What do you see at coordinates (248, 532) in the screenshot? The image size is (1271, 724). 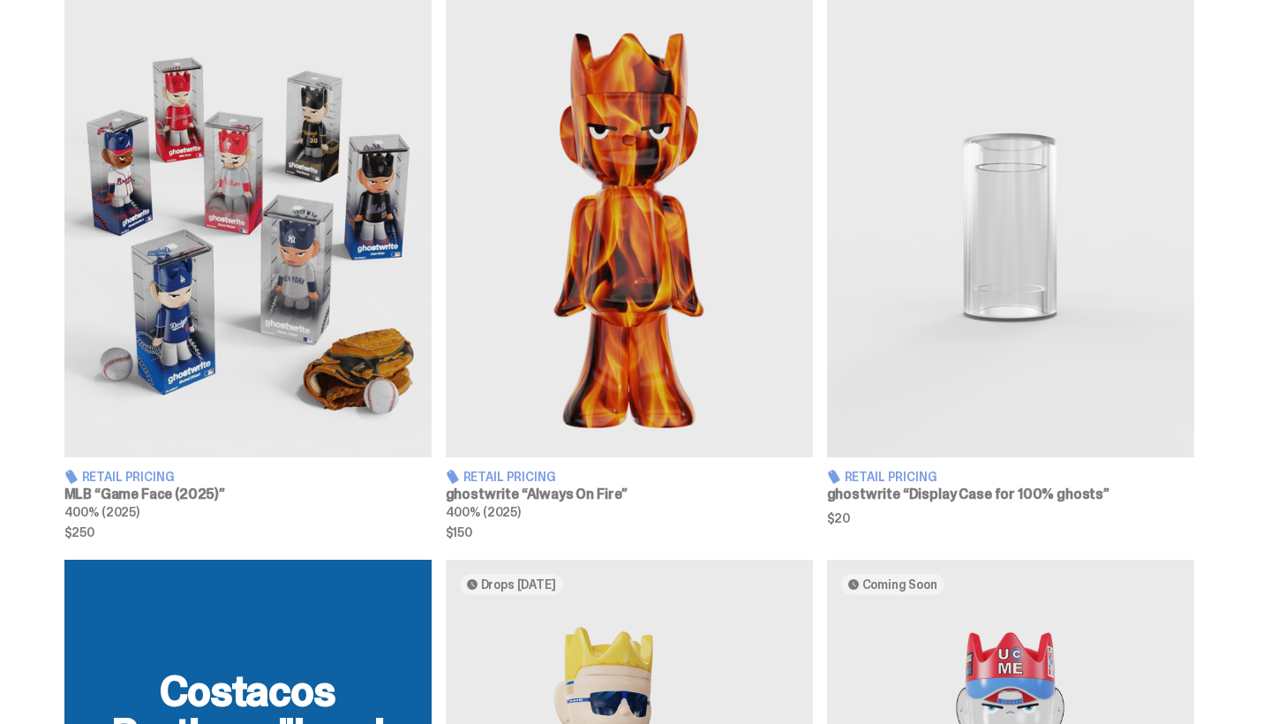 I see `span: $250` at bounding box center [248, 532].